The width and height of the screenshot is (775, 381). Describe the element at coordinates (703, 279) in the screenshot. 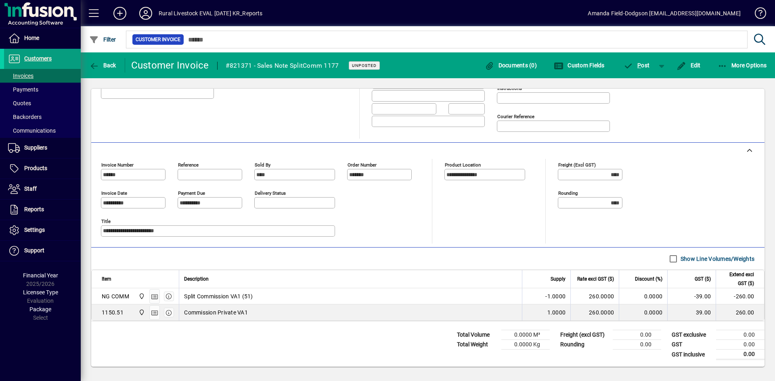

I see `span: GST ($)` at that location.